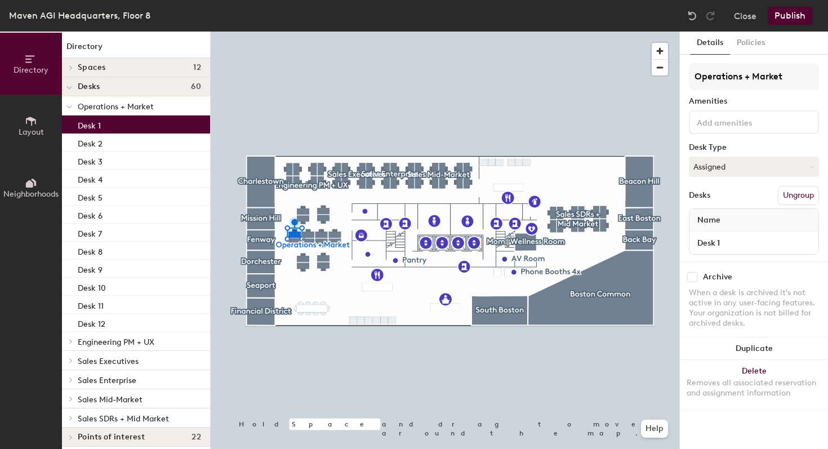  I want to click on p: Desk 1, so click(89, 124).